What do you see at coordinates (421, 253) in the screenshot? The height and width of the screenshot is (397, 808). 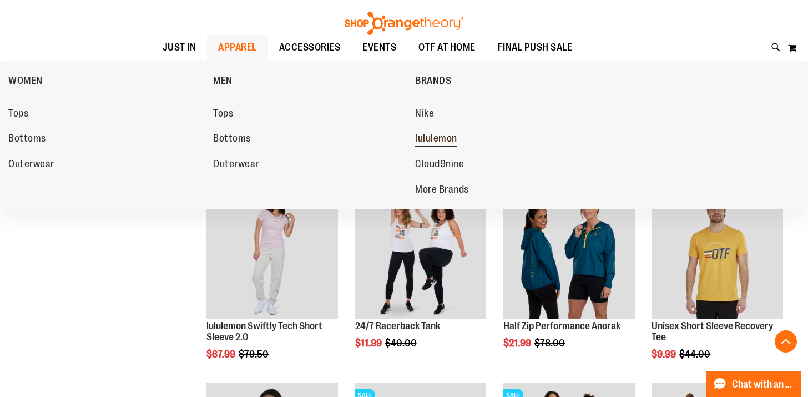 I see `img: 24/7 Racerback Tank` at bounding box center [421, 253].